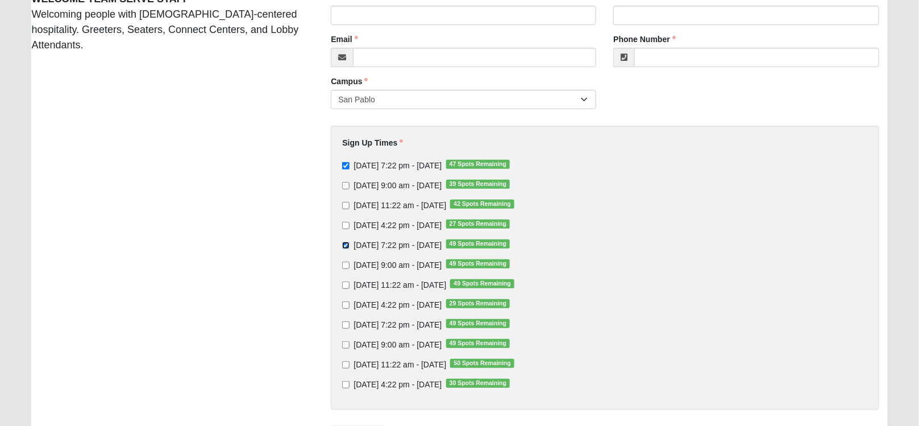 Image resolution: width=919 pixels, height=426 pixels. Describe the element at coordinates (478, 164) in the screenshot. I see `span: 47 Spots Remaining` at that location.